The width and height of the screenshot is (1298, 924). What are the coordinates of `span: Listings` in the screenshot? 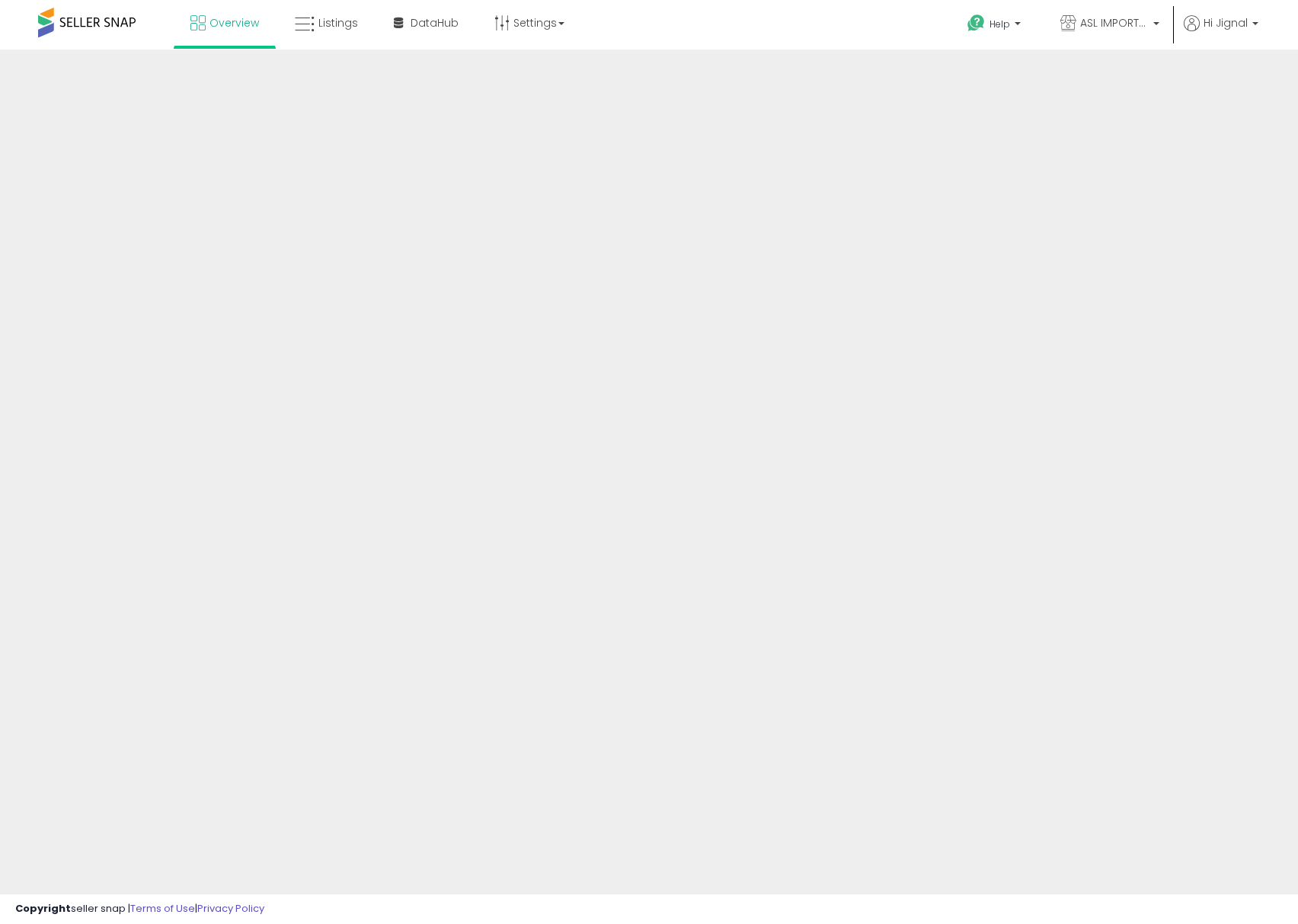 It's located at (338, 23).